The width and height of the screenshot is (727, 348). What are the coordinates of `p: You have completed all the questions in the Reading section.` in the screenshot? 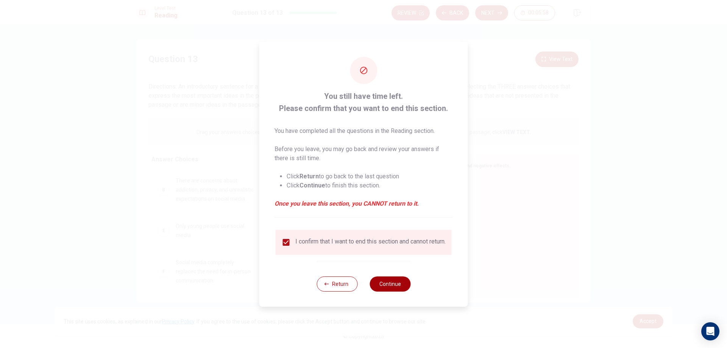 It's located at (364, 131).